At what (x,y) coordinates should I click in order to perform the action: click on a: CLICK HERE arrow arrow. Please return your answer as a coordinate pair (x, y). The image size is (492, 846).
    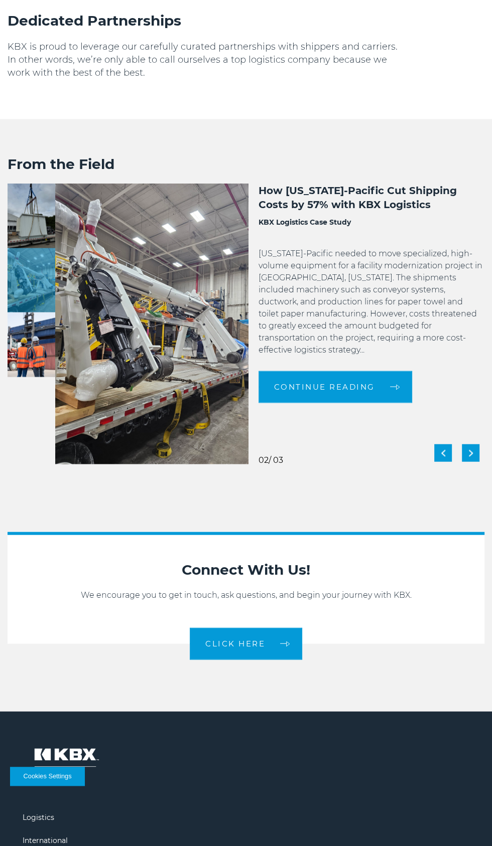
    Looking at the image, I should click on (246, 644).